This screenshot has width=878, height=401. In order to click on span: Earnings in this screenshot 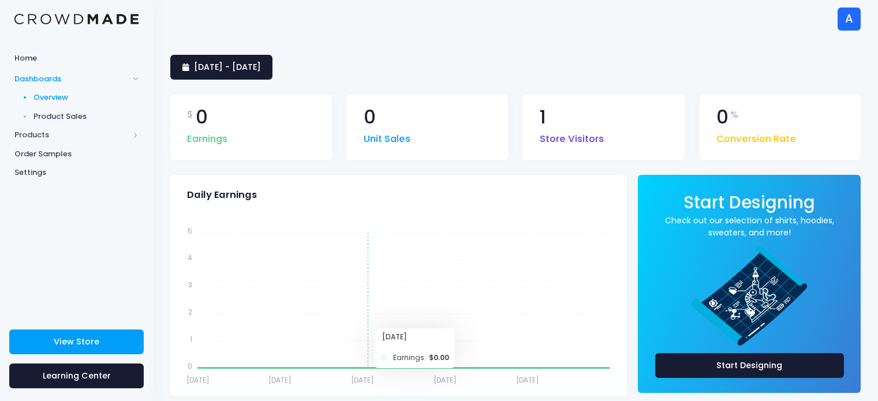, I will do `click(207, 136)`.